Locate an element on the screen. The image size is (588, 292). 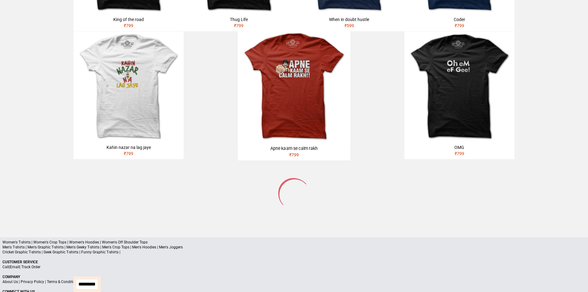
a: Email is located at coordinates (15, 267).